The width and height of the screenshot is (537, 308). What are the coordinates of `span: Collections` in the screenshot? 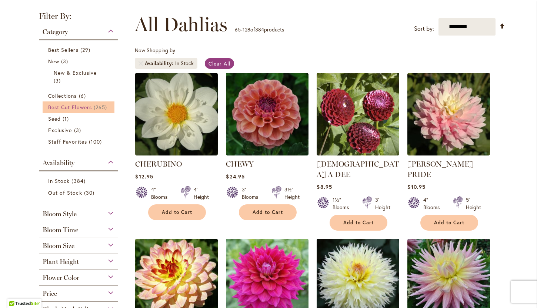 It's located at (63, 95).